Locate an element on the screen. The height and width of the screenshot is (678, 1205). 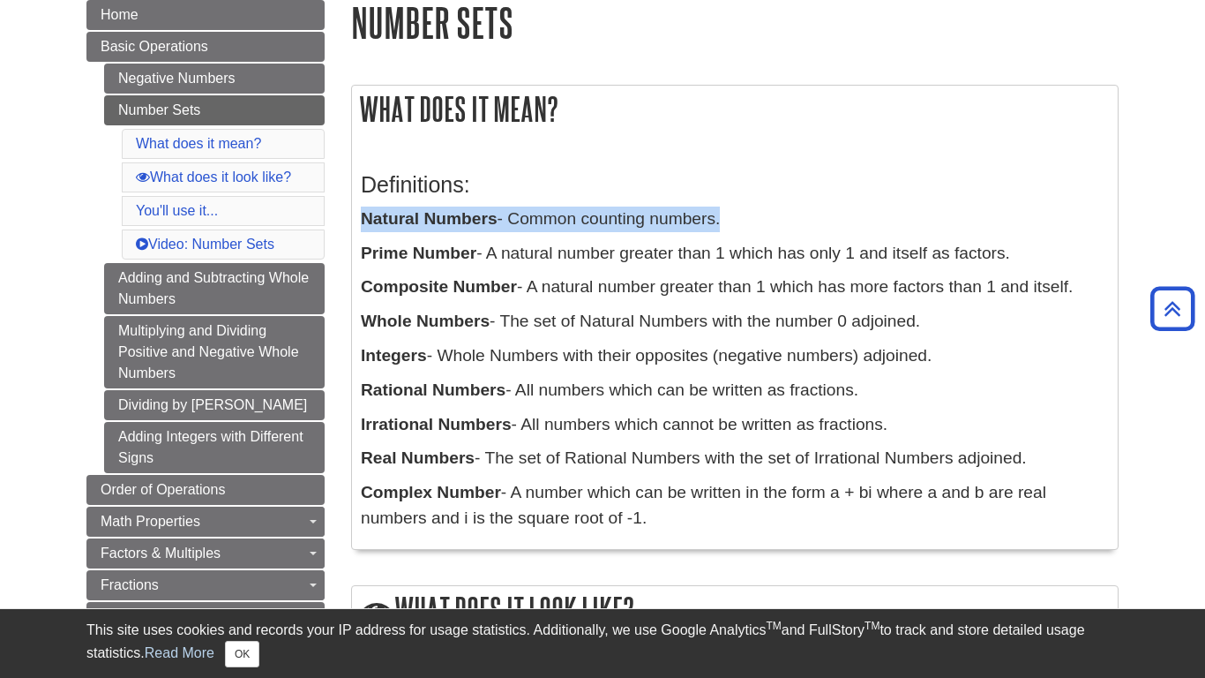
b: Irrational Numbers is located at coordinates (436, 424).